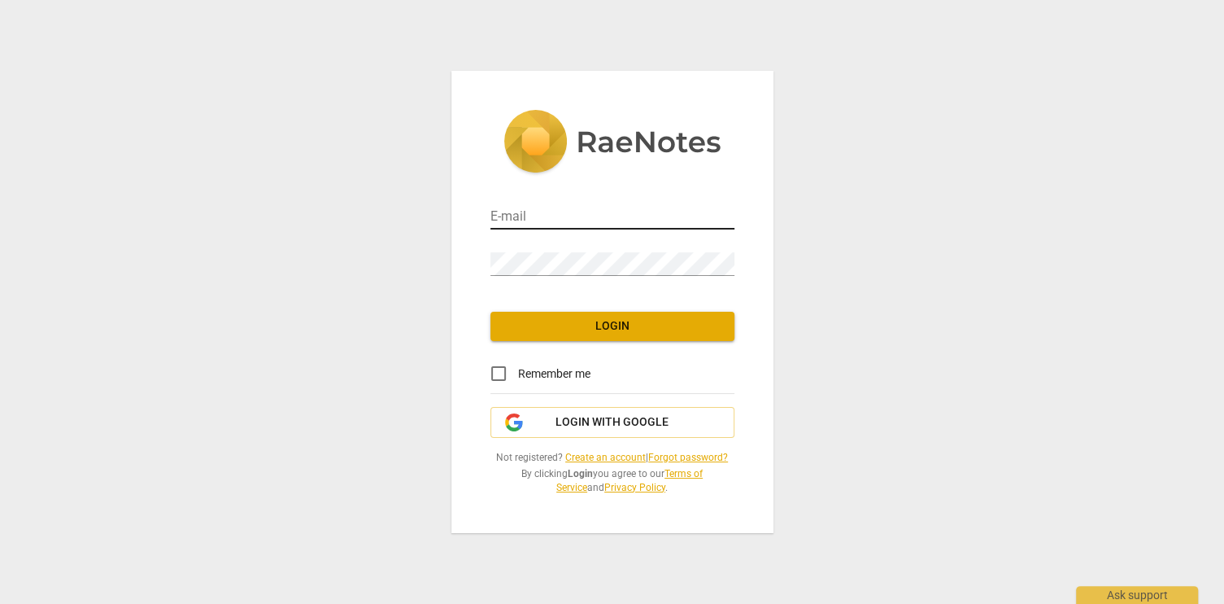 This screenshot has height=604, width=1224. I want to click on a: Terms of Service, so click(630, 480).